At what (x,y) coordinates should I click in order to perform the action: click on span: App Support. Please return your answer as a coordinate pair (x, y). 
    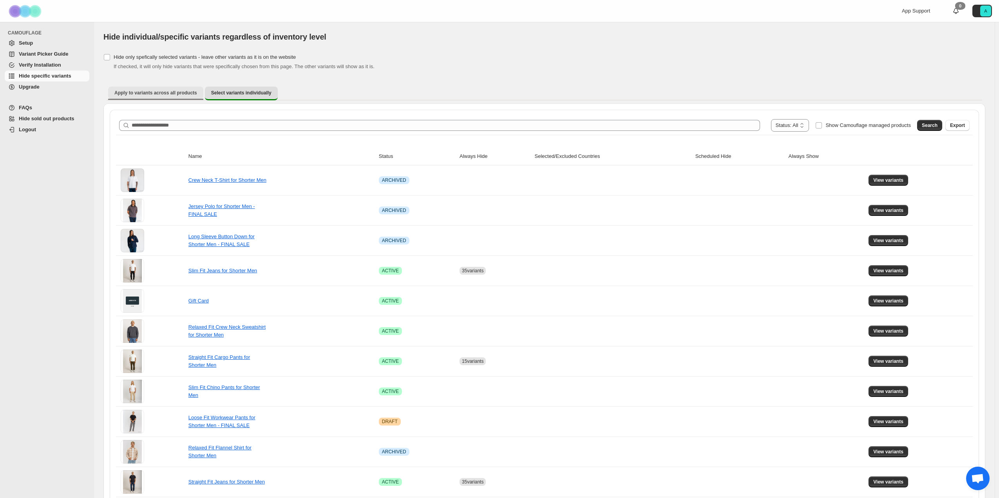
    Looking at the image, I should click on (916, 11).